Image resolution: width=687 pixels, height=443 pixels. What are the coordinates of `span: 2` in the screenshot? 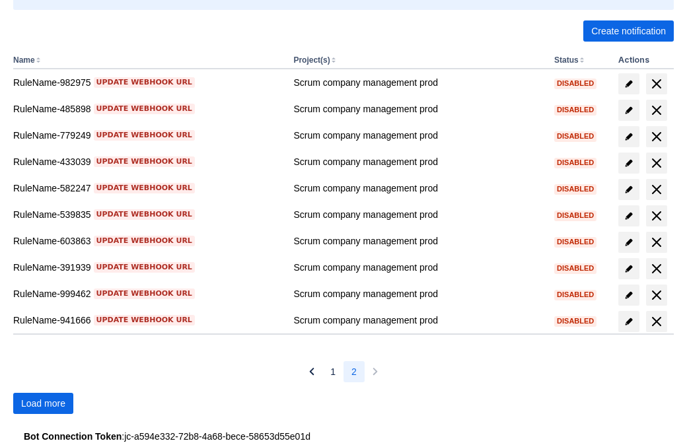 It's located at (354, 372).